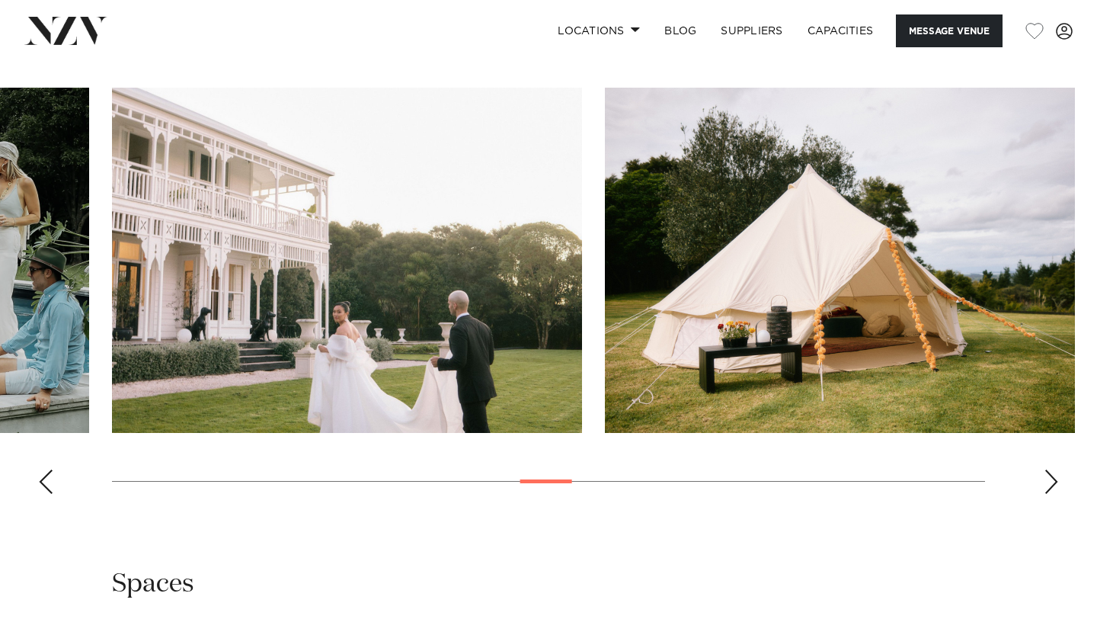 The height and width of the screenshot is (619, 1097). I want to click on a: BLOG, so click(681, 30).